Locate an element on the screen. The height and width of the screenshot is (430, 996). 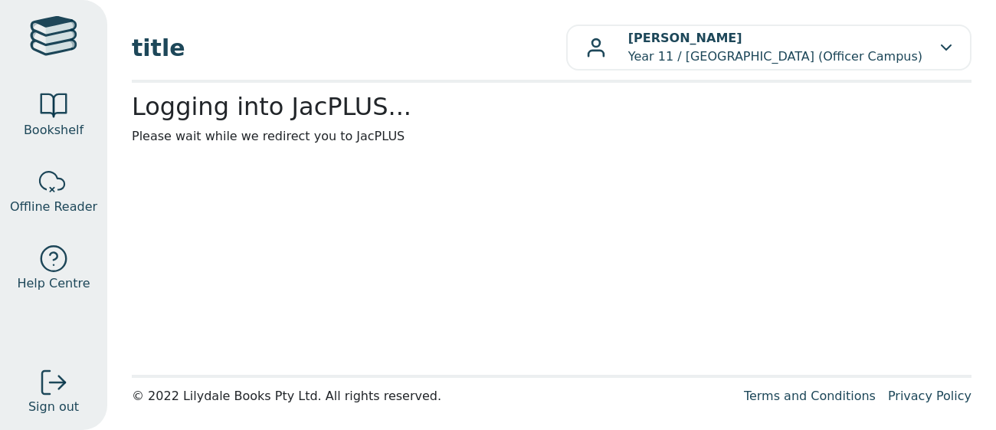
div: © 2022 Lilydale Books Pty Ltd. All rights reserved. is located at coordinates (431, 396).